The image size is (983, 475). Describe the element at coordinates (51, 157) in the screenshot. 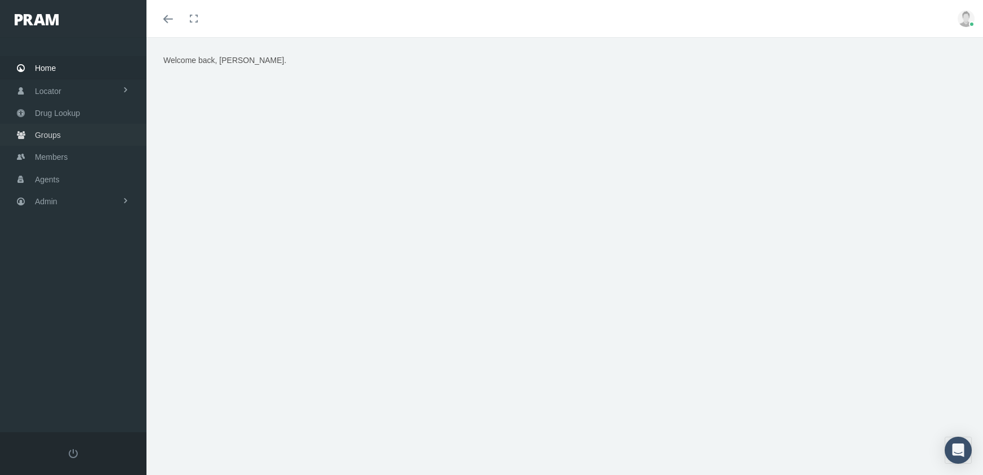

I see `span: Members` at that location.